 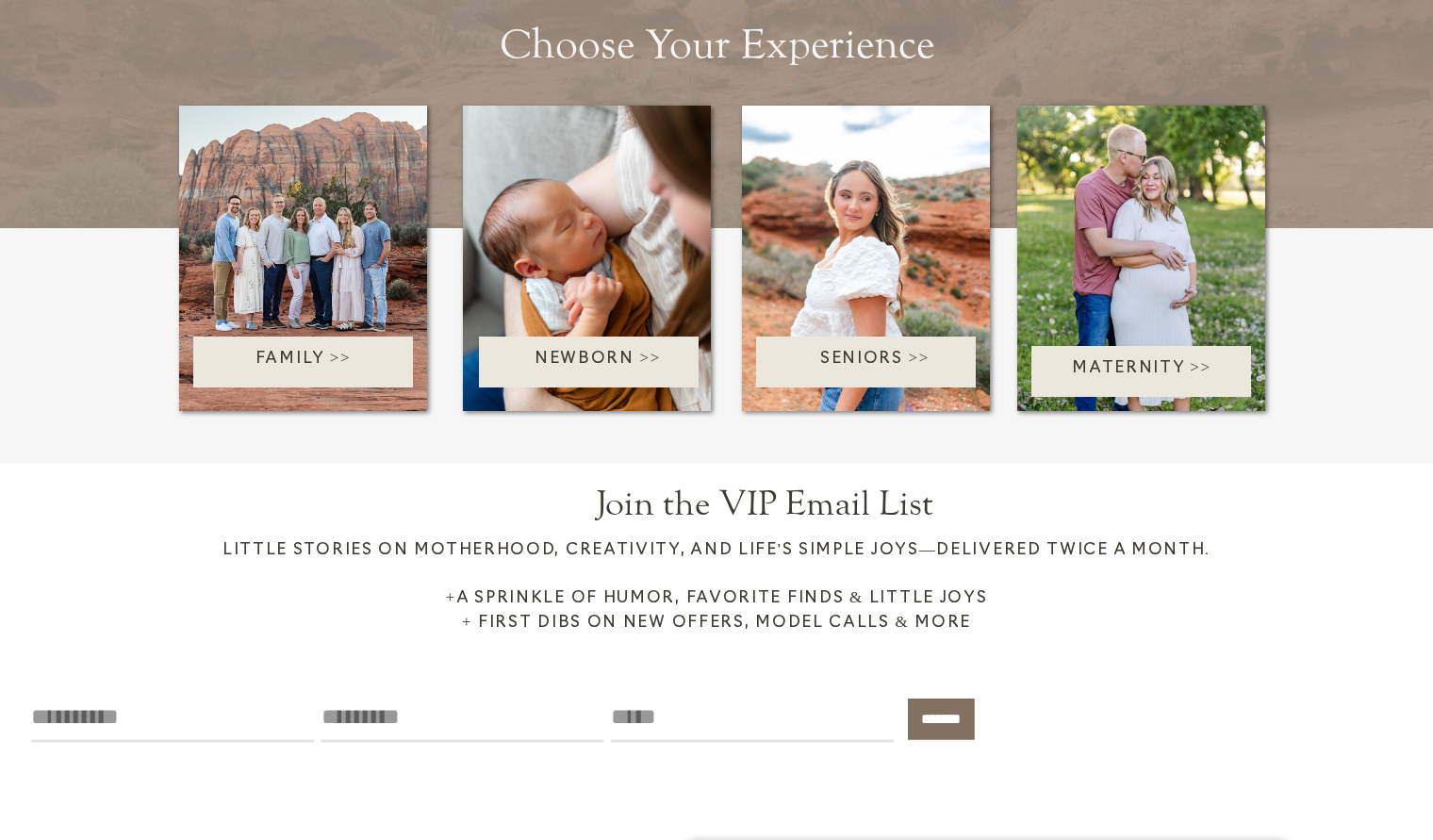 What do you see at coordinates (716, 53) in the screenshot?
I see `h2: Choose Your Experience` at bounding box center [716, 53].